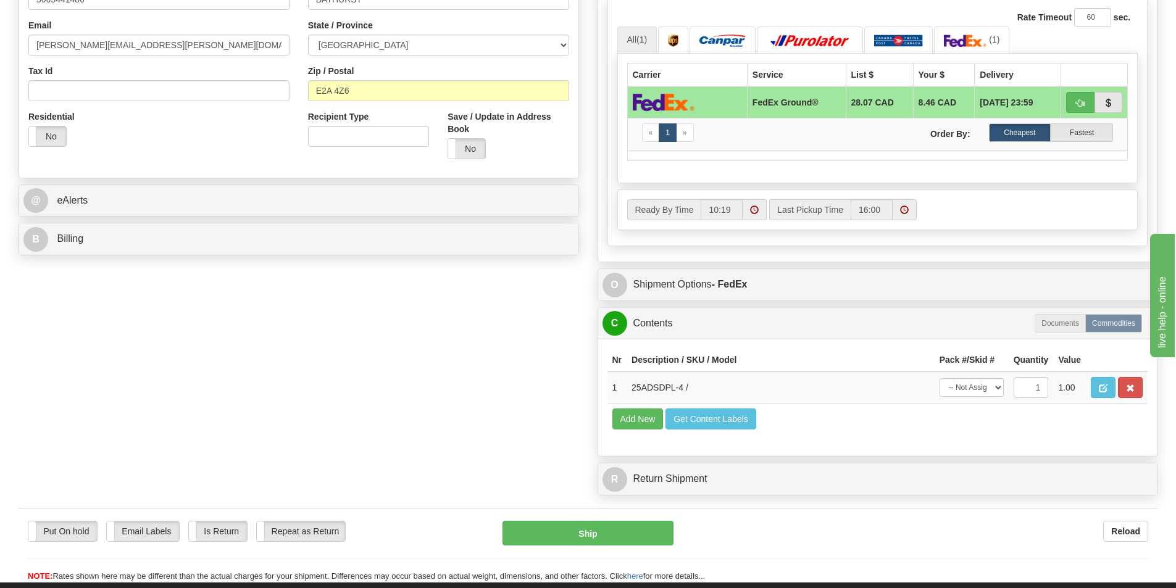 Image resolution: width=1176 pixels, height=588 pixels. Describe the element at coordinates (780, 388) in the screenshot. I see `td: 25ADSDPL-4 /` at that location.